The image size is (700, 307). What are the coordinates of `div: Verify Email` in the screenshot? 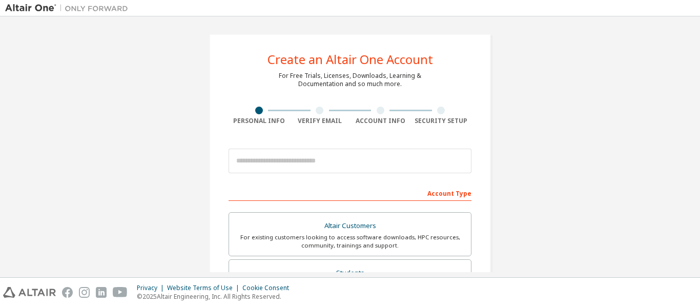 It's located at (320, 121).